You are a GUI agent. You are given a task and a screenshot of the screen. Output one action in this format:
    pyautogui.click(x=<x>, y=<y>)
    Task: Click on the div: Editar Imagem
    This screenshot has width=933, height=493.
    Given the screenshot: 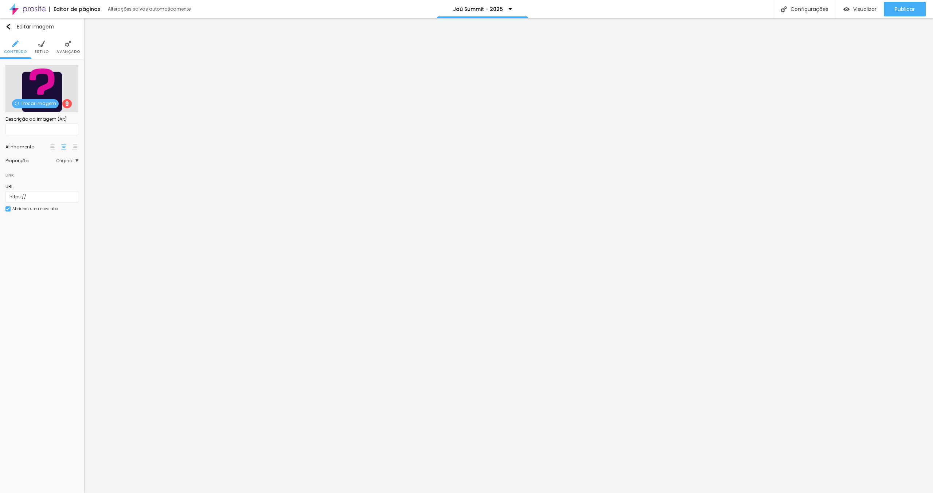 What is the action you would take?
    pyautogui.click(x=30, y=27)
    